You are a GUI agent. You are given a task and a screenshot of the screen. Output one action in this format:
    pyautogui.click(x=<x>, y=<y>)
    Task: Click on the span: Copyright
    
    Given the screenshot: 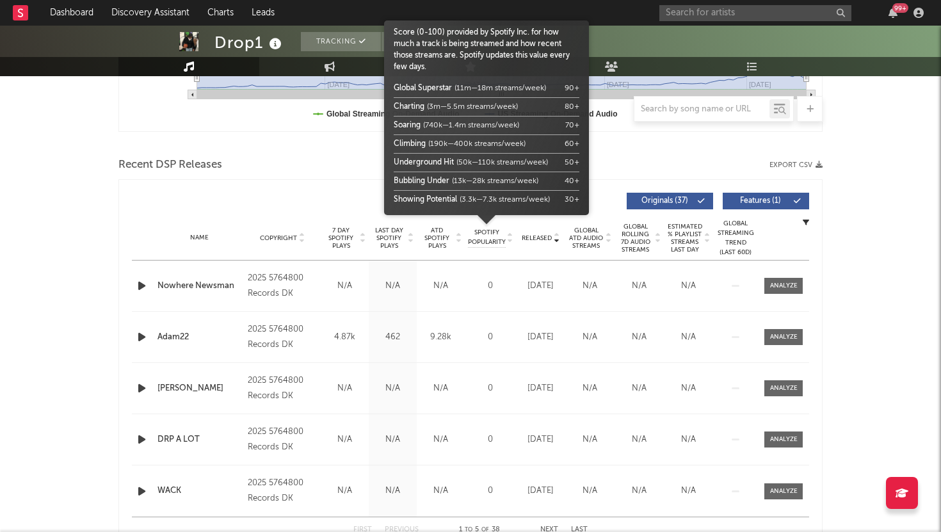 What is the action you would take?
    pyautogui.click(x=279, y=238)
    